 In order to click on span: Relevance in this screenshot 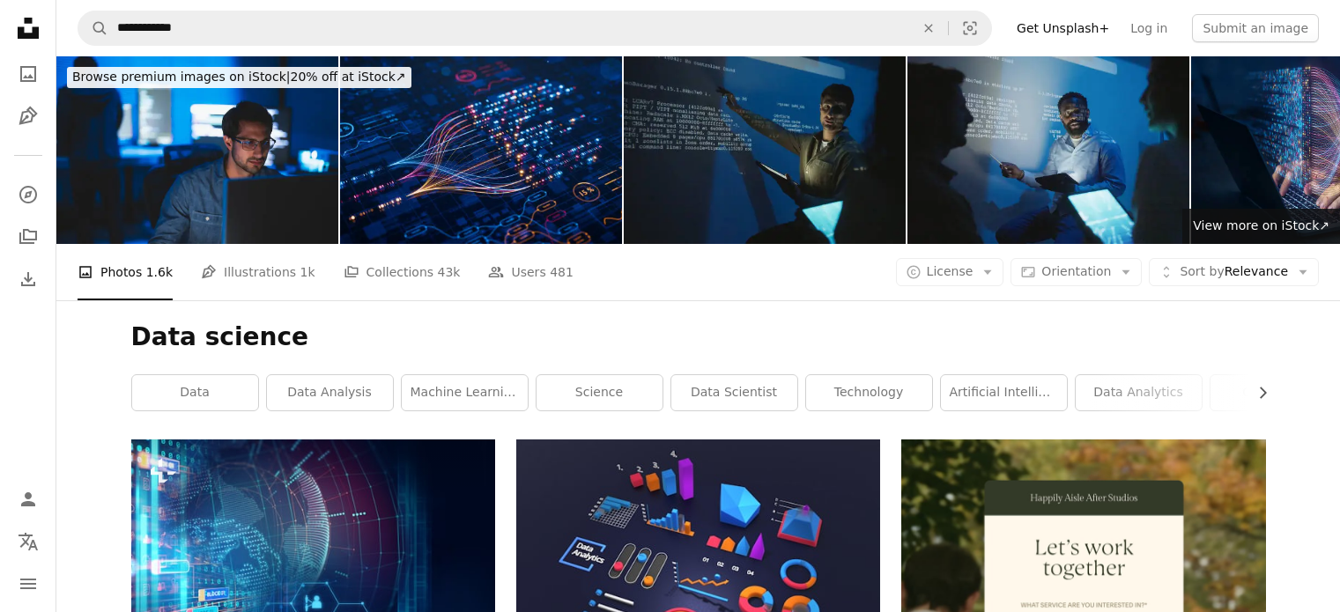, I will do `click(1234, 272)`.